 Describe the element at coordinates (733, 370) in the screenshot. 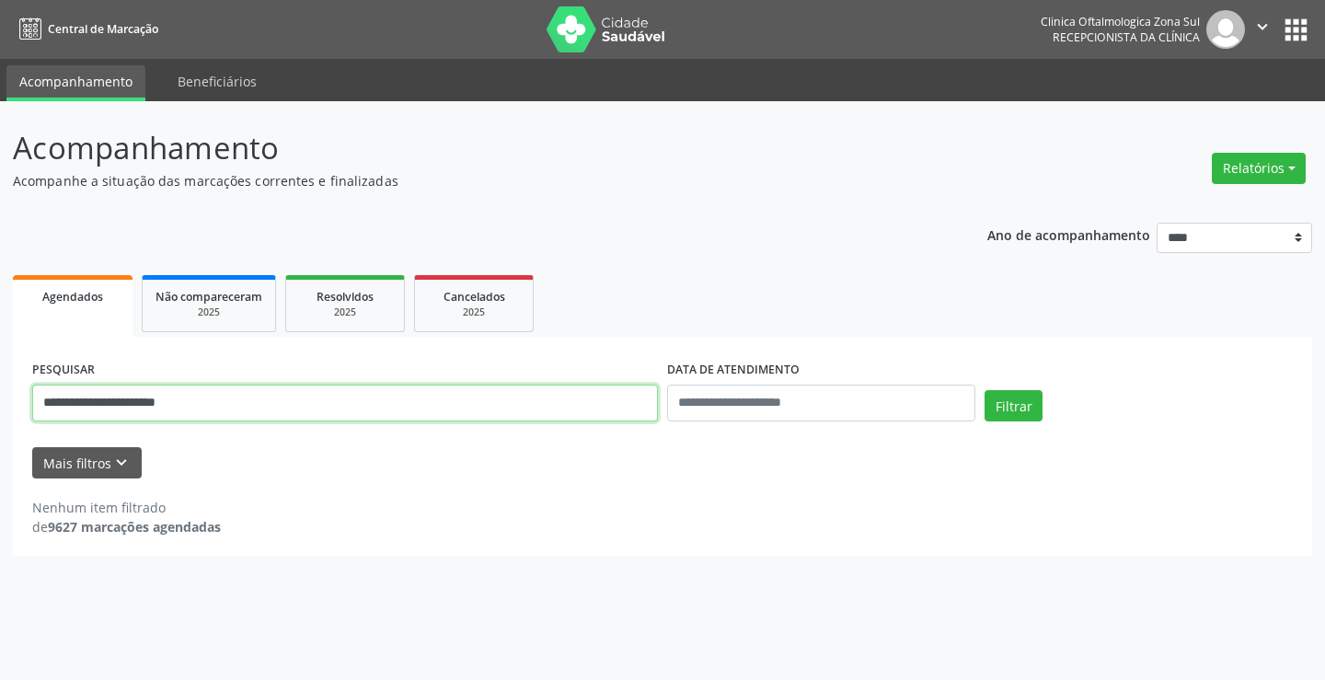

I see `label: DATA DE ATENDIMENTO` at that location.